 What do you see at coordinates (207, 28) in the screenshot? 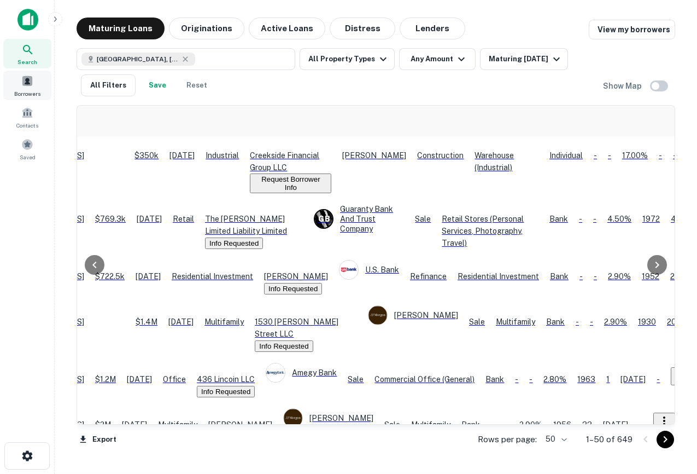
I see `button: Originations` at bounding box center [207, 28].